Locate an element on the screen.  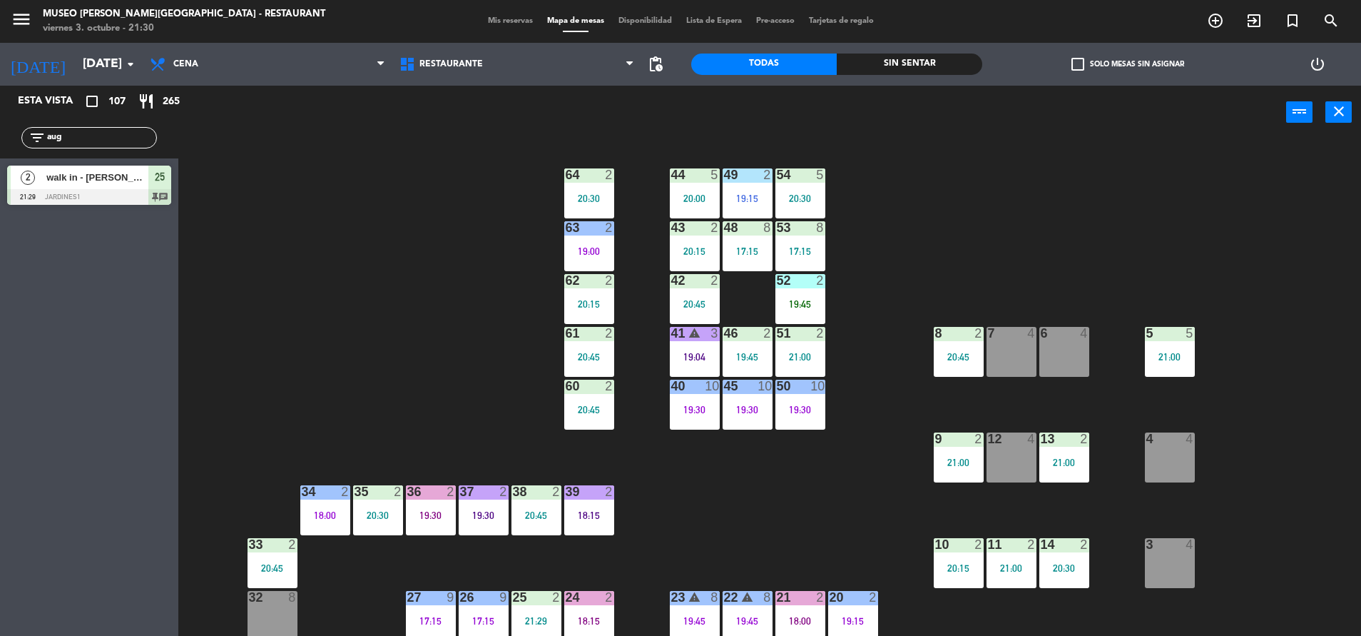
div: 27 is located at coordinates (407, 597).